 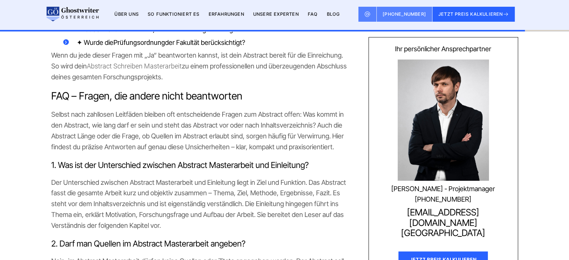 What do you see at coordinates (276, 14) in the screenshot?
I see `a: Unsere Experten` at bounding box center [276, 14].